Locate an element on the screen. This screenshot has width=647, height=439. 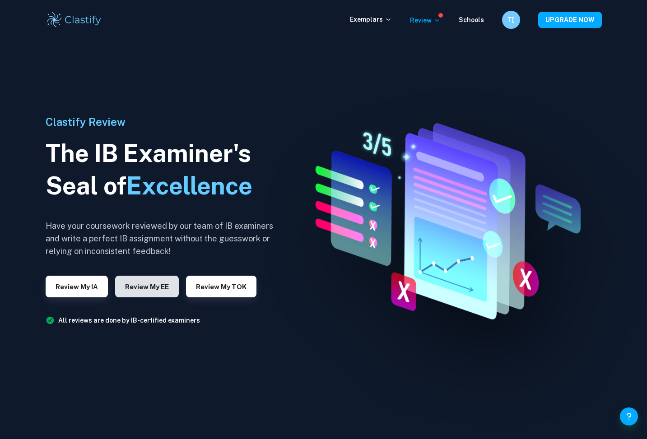
p: Review is located at coordinates (425, 20).